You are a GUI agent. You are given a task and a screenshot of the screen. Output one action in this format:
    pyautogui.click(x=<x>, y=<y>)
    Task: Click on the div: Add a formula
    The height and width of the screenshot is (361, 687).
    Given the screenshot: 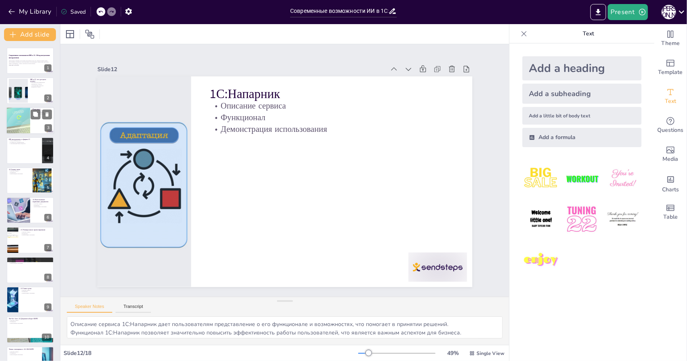 What is the action you would take?
    pyautogui.click(x=582, y=138)
    